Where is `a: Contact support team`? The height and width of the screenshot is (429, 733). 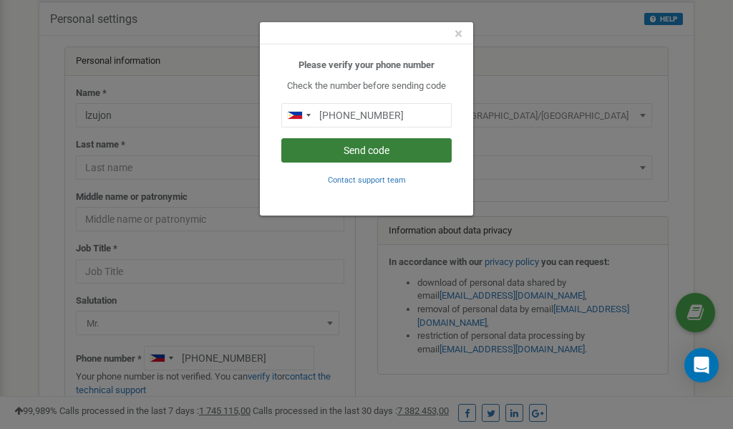
a: Contact support team is located at coordinates (366, 179).